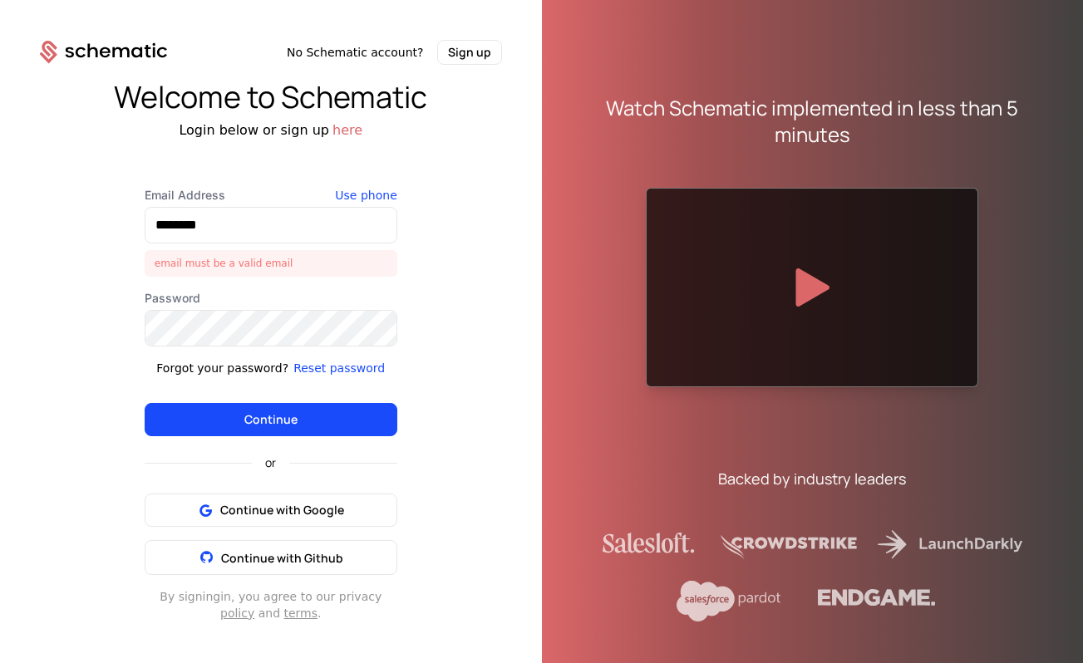 The height and width of the screenshot is (663, 1083). Describe the element at coordinates (270, 463) in the screenshot. I see `span: or` at that location.